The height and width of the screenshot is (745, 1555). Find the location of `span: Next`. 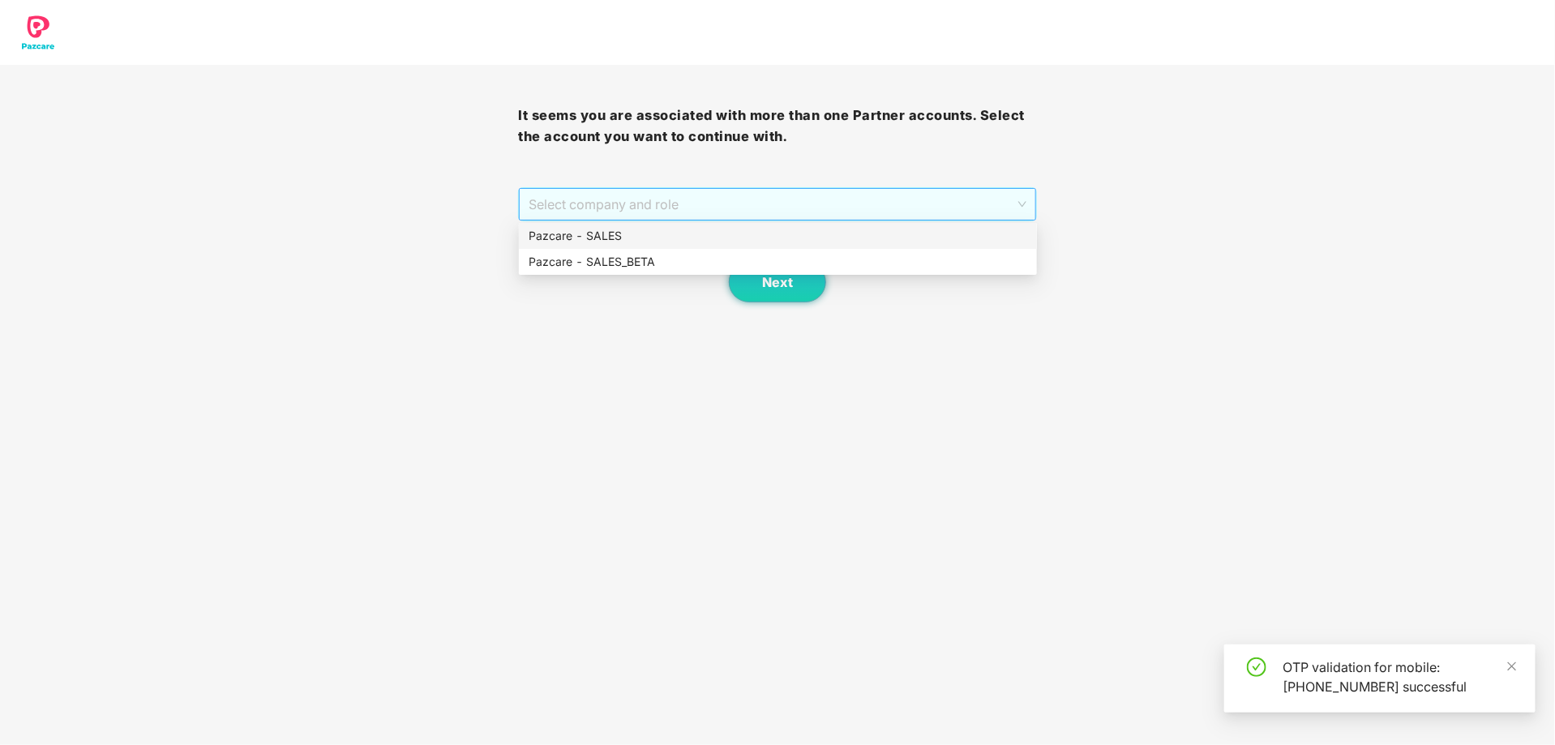

span: Next is located at coordinates (777, 282).